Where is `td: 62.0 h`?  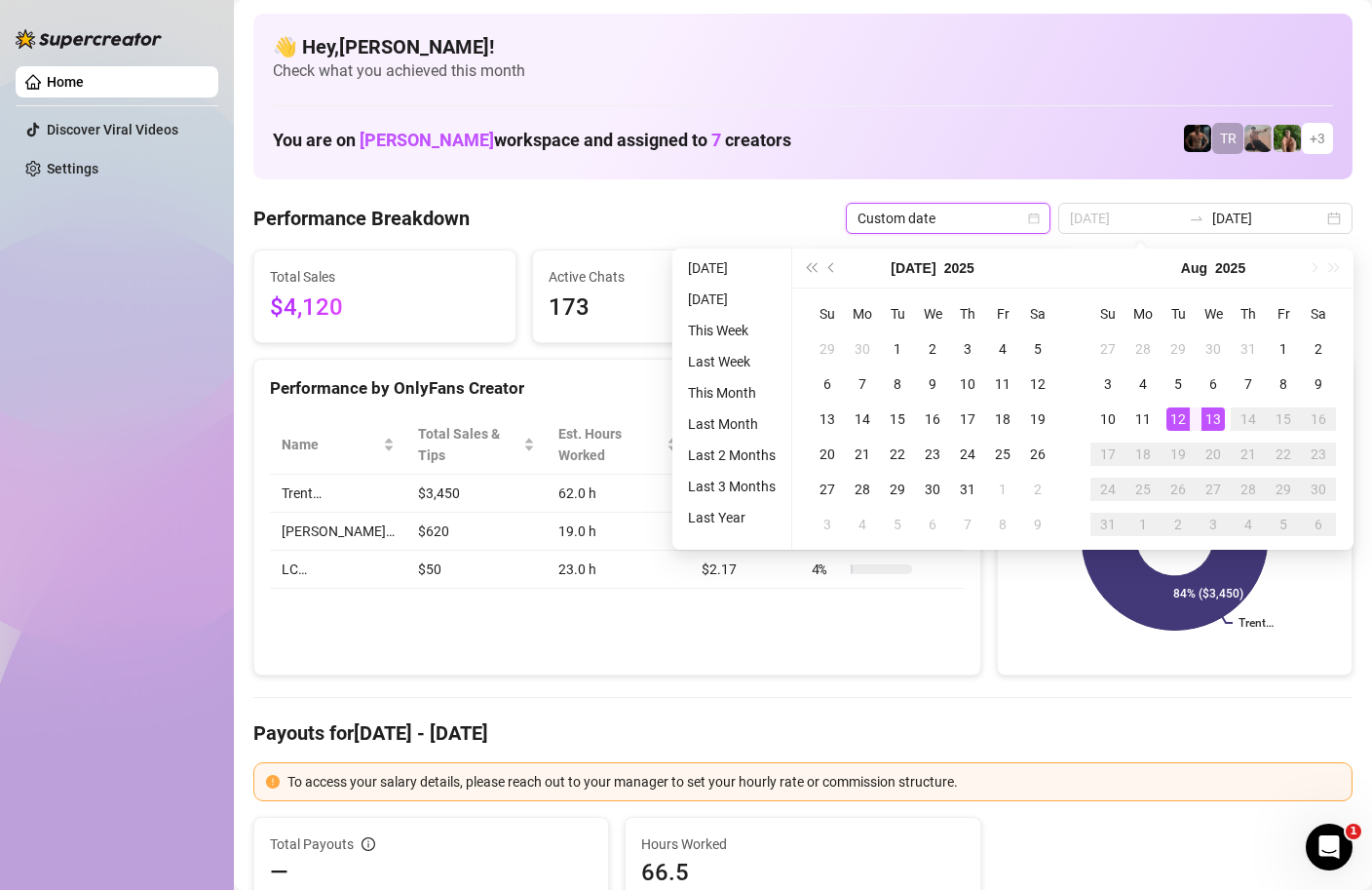
td: 62.0 h is located at coordinates (618, 493).